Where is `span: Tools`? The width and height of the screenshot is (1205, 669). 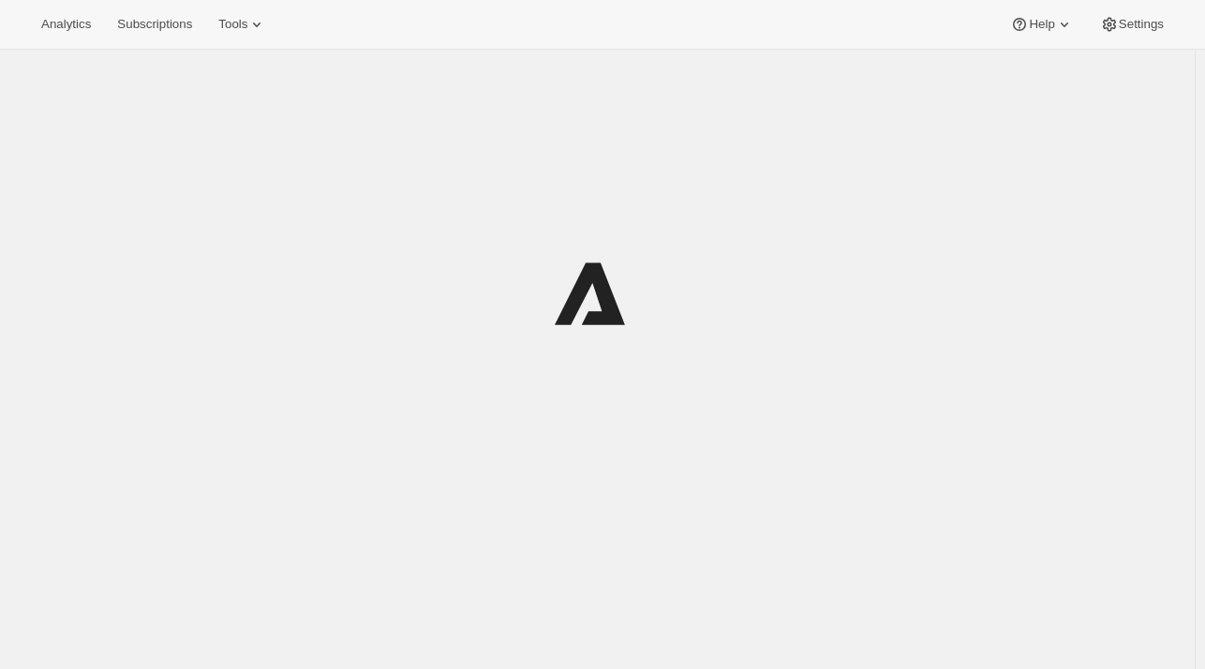
span: Tools is located at coordinates (232, 24).